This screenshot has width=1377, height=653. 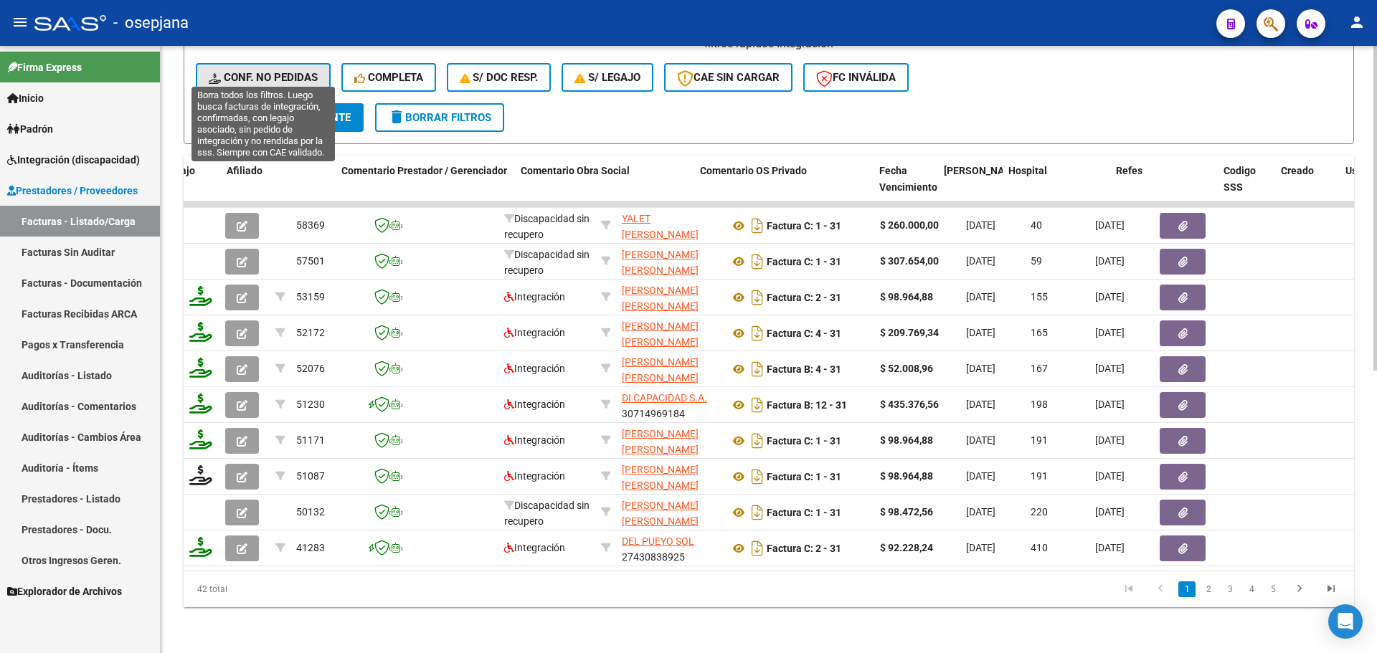 I want to click on div: 27430838925, so click(x=670, y=549).